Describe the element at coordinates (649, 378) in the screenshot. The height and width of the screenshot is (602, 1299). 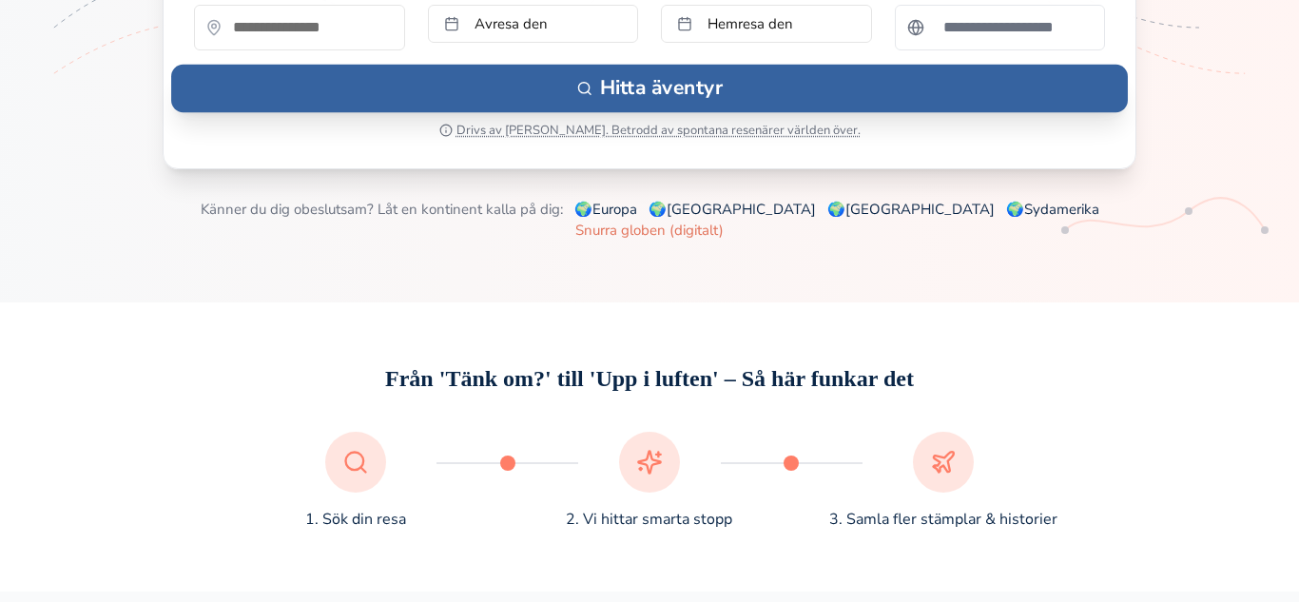
I see `h2: Från 'Tänk om?' till 'Upp i luften' – Så här funkar det` at that location.